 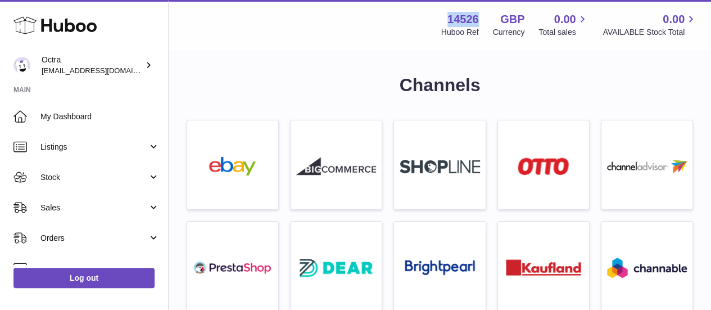 I want to click on div: Huboo Ref, so click(x=460, y=32).